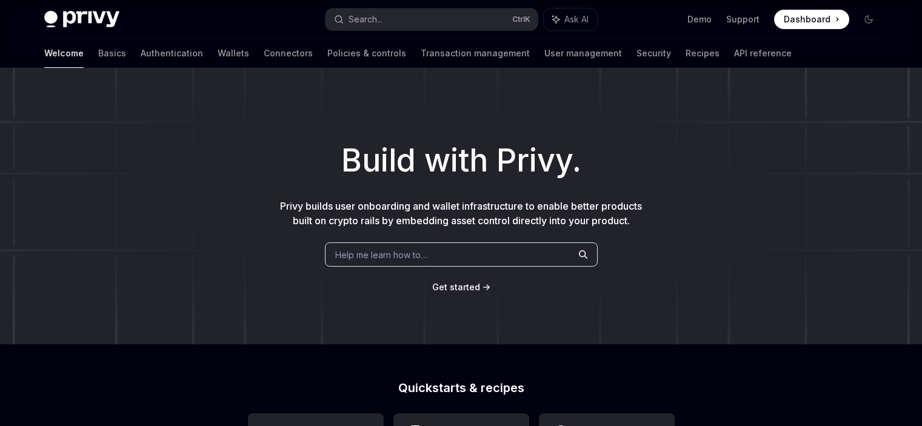  What do you see at coordinates (700, 19) in the screenshot?
I see `a: Demo` at bounding box center [700, 19].